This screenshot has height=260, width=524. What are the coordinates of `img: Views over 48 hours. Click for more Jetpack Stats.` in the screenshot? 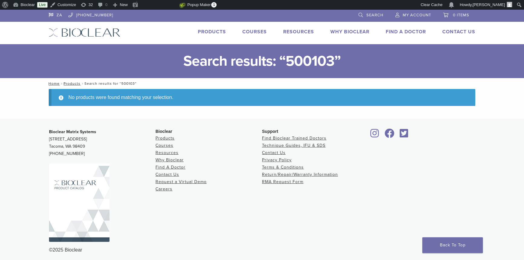 It's located at (162, 5).